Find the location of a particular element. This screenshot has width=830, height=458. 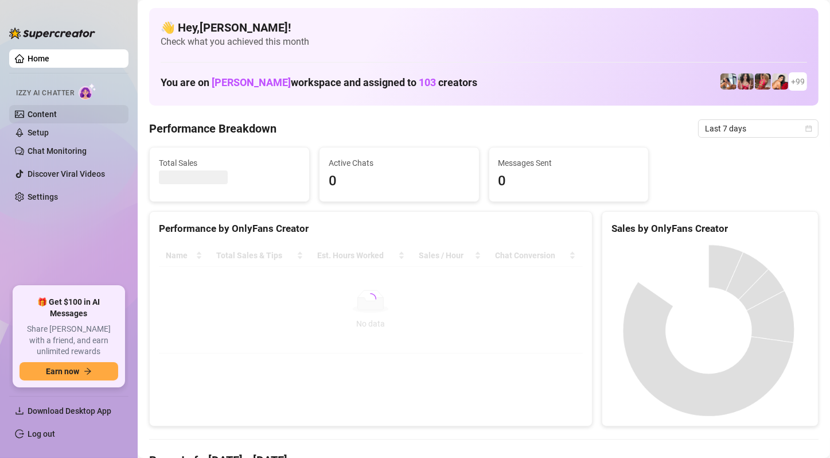

div: Sales by OnlyFans Creator is located at coordinates (710, 228).